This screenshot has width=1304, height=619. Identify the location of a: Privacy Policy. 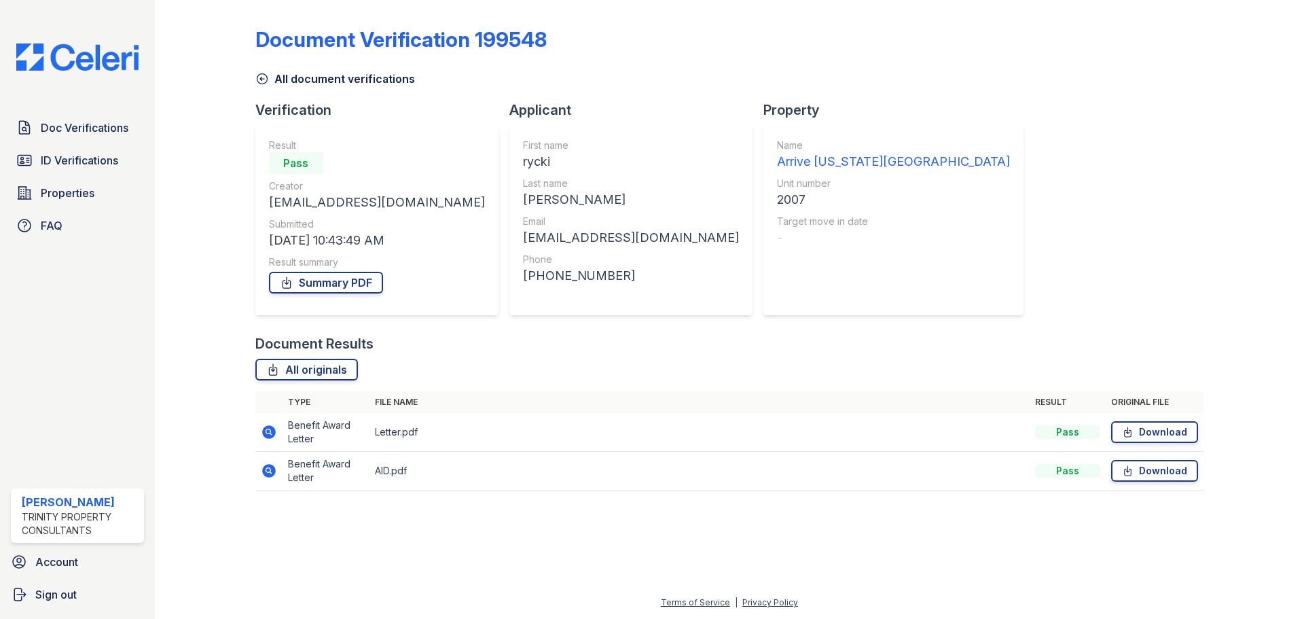
(770, 602).